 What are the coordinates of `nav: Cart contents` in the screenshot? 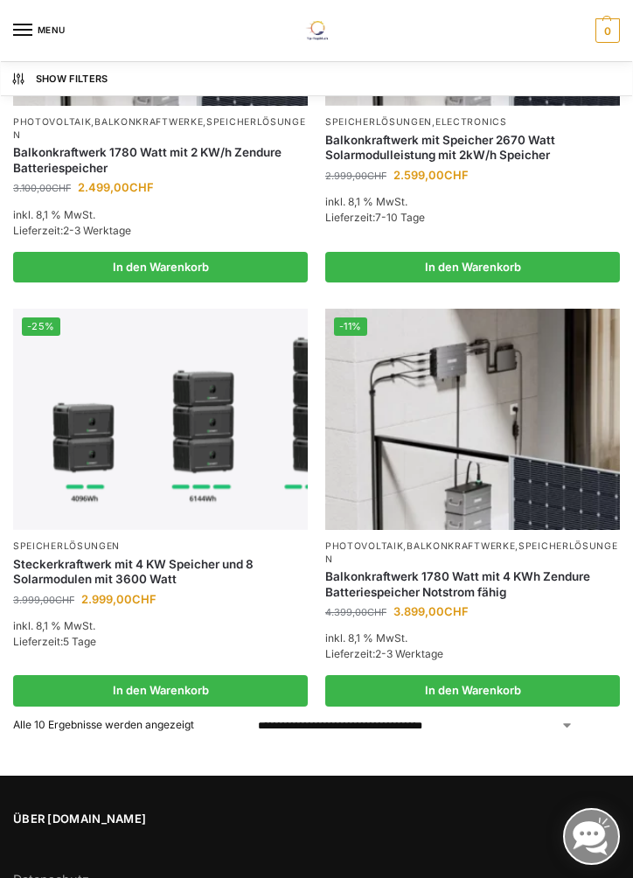 It's located at (605, 31).